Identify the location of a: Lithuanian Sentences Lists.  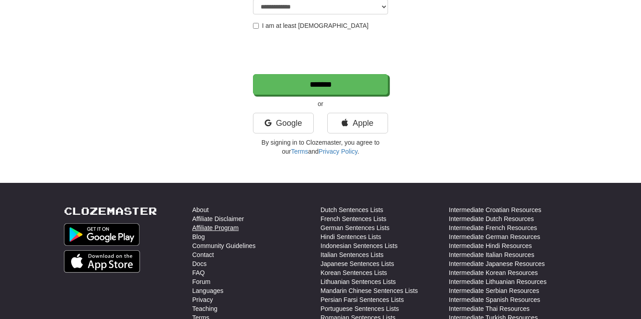
(358, 282).